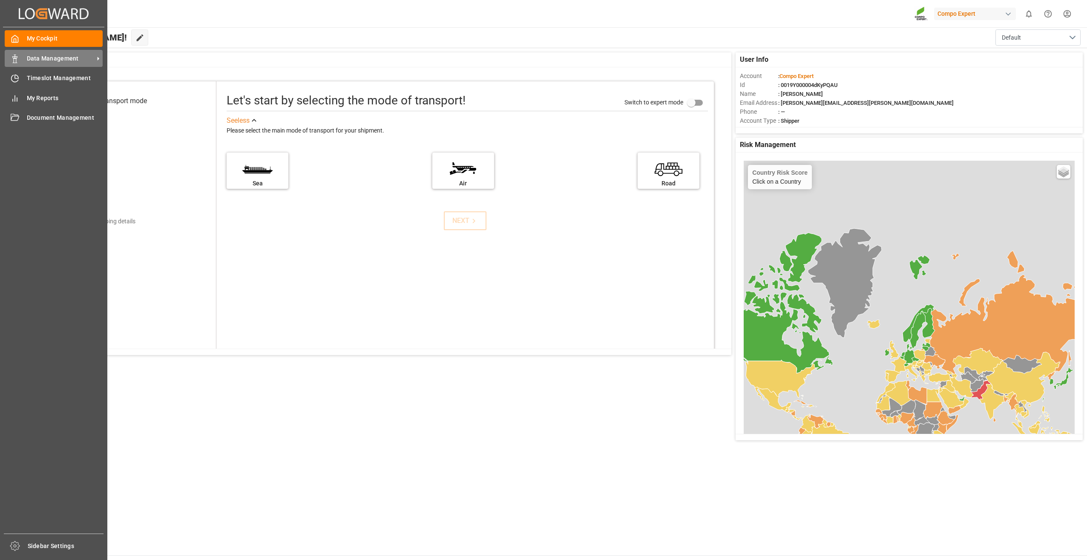  Describe the element at coordinates (60, 58) in the screenshot. I see `span: Data Management` at that location.